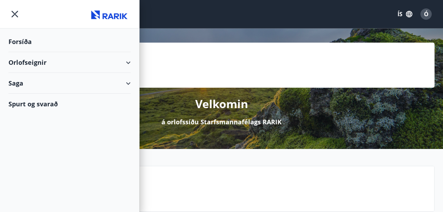 The image size is (443, 212). I want to click on p: á orlofssíðu Starfsmannafélags RARIK, so click(221, 122).